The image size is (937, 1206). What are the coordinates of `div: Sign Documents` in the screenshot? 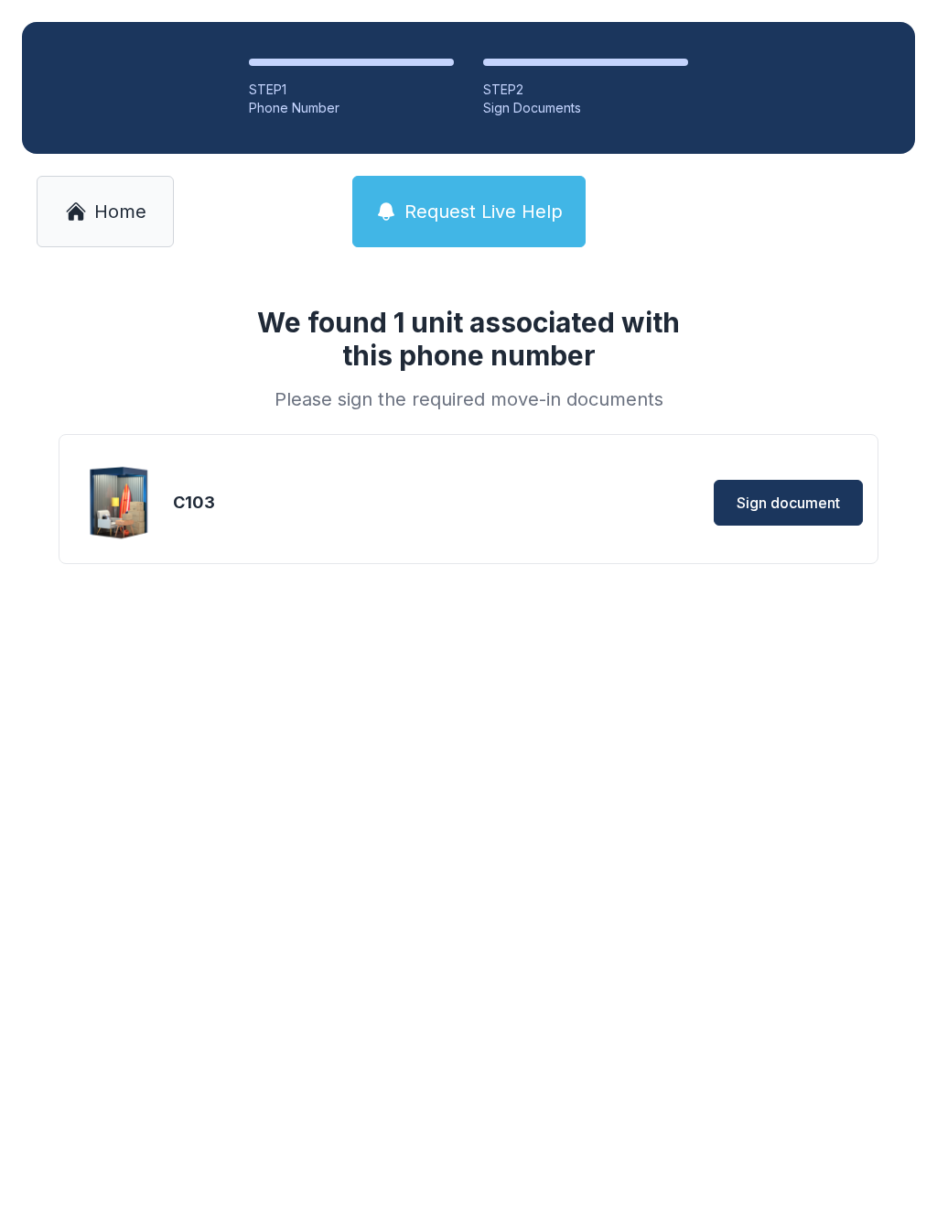 It's located at (586, 108).